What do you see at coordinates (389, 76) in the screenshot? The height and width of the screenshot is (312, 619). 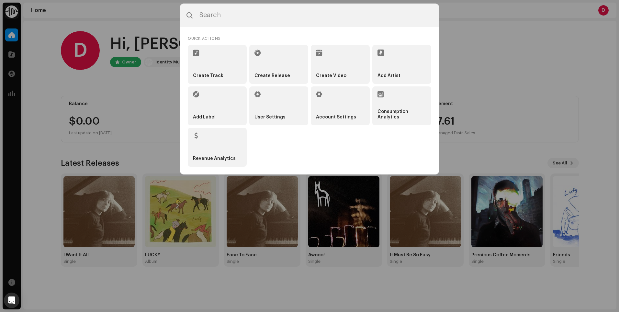 I see `strong: Add Artist` at bounding box center [389, 76].